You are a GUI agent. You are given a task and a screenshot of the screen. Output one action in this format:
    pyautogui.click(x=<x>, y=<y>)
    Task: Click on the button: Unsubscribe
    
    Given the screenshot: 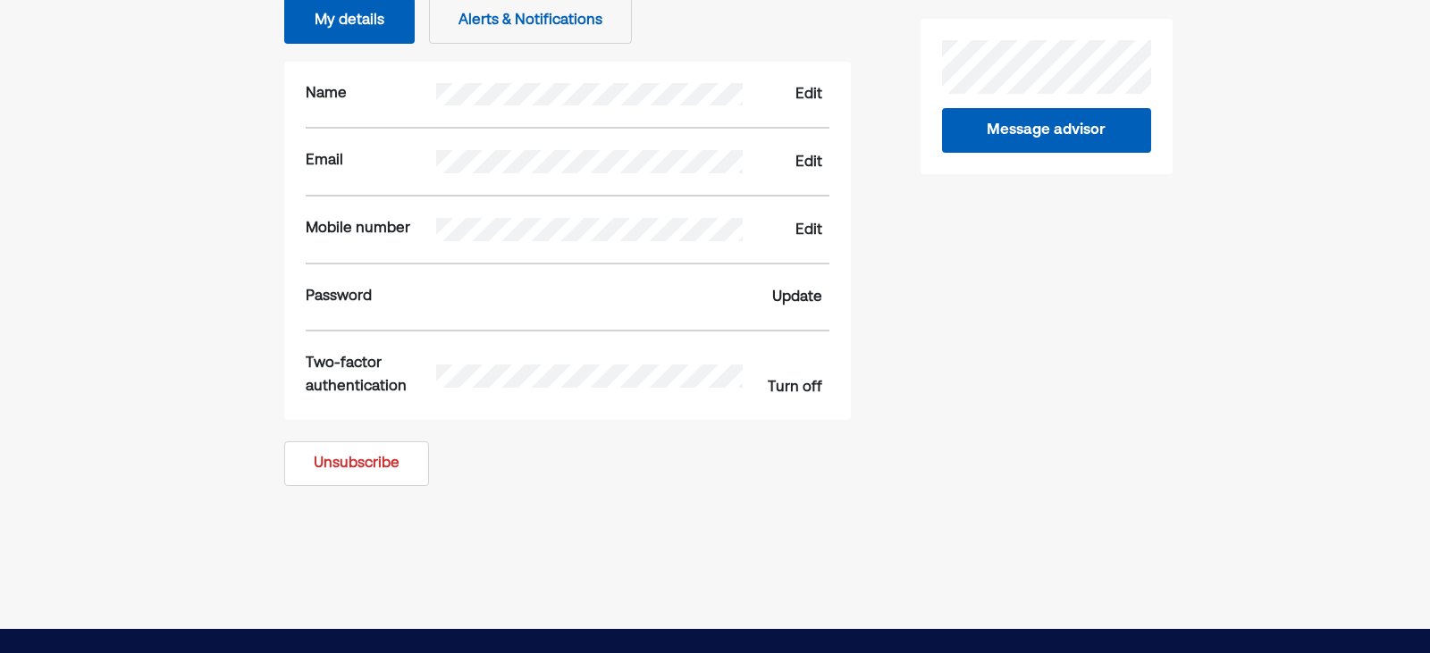 What is the action you would take?
    pyautogui.click(x=357, y=464)
    